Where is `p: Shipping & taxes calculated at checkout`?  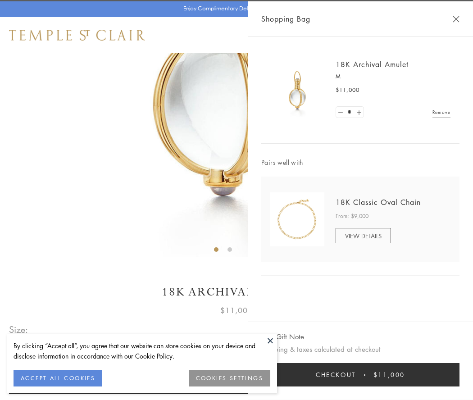 p: Shipping & taxes calculated at checkout is located at coordinates (361, 349).